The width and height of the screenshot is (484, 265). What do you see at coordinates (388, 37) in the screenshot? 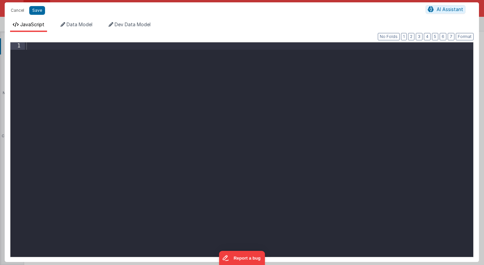
I see `button: No Folds` at bounding box center [388, 37].